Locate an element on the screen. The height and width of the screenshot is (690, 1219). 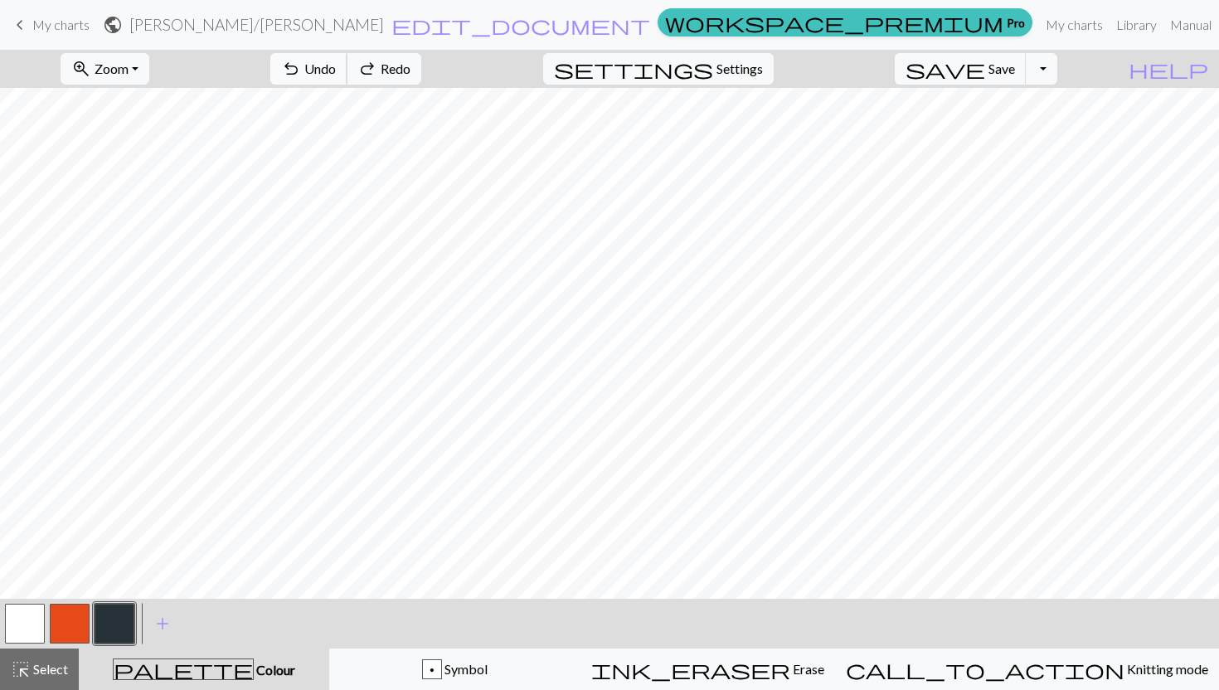
span: call_to_action is located at coordinates (985, 669).